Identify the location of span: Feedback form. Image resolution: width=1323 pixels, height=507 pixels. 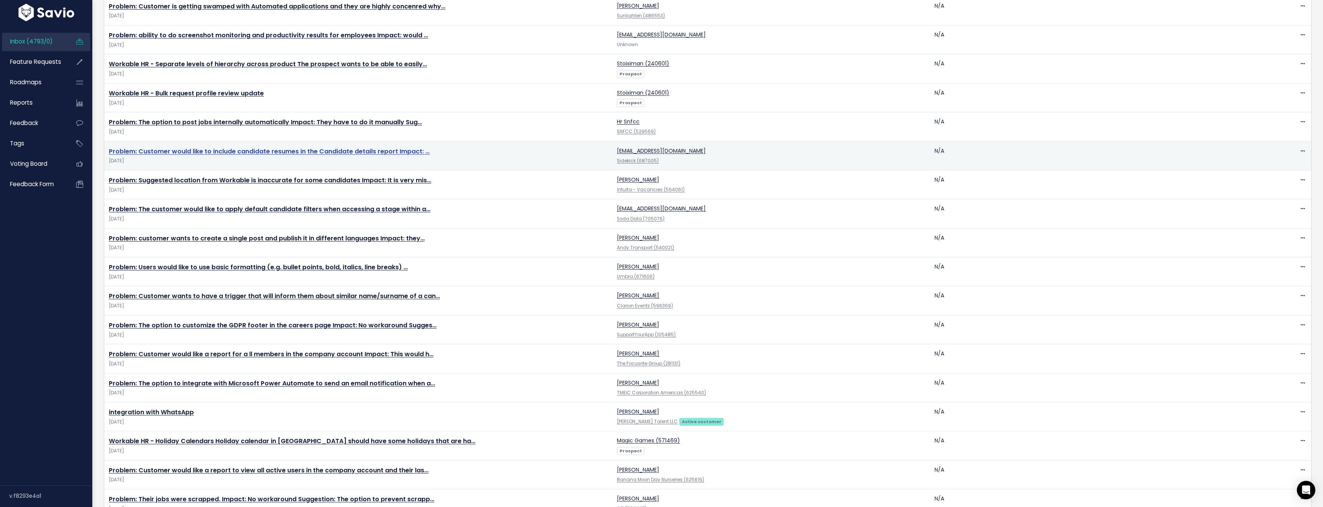
(32, 184).